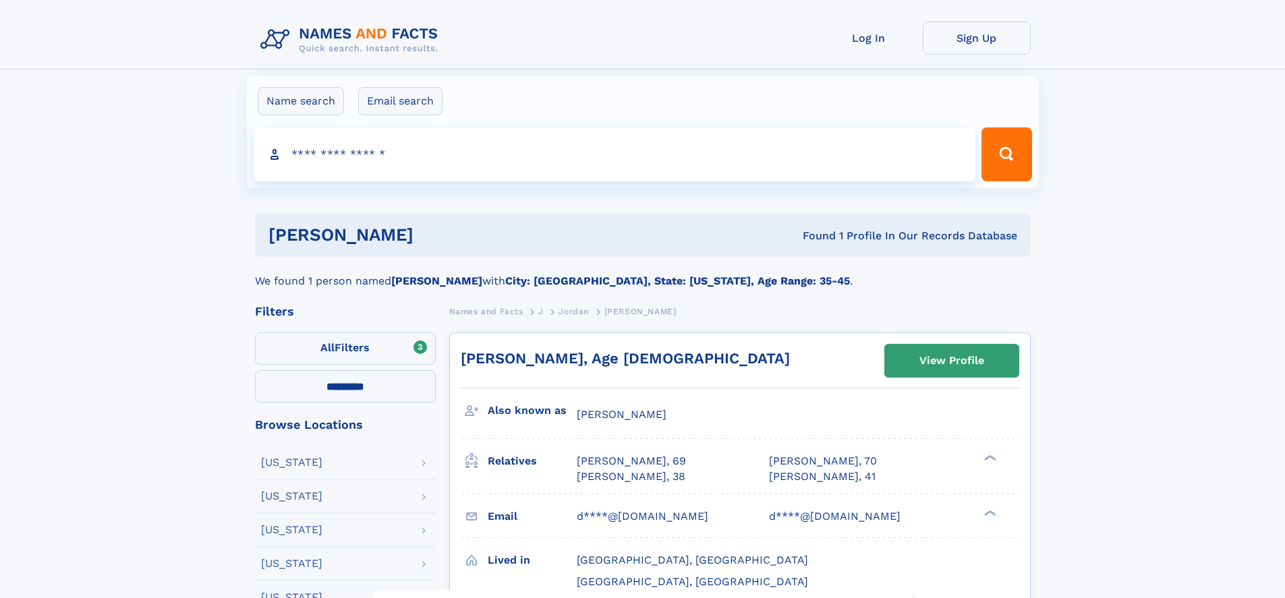  I want to click on h3: Lived in, so click(532, 561).